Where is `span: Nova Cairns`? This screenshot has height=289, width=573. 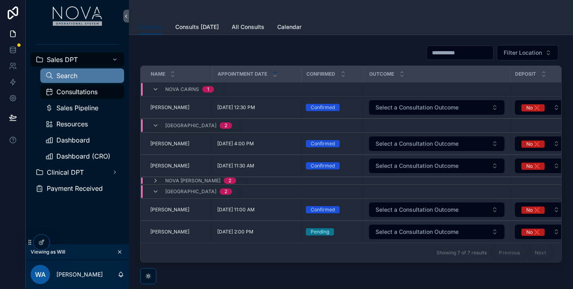
span: Nova Cairns is located at coordinates (182, 89).